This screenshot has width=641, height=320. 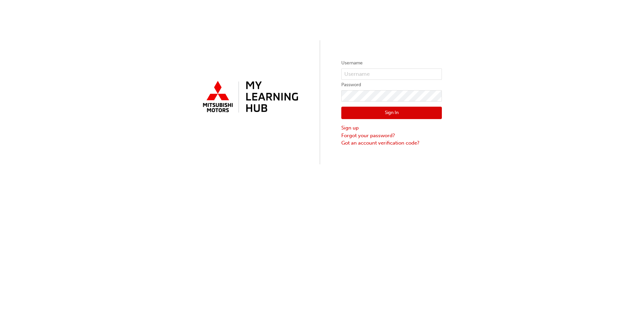 What do you see at coordinates (392, 143) in the screenshot?
I see `a: Got an account verification code?` at bounding box center [392, 143].